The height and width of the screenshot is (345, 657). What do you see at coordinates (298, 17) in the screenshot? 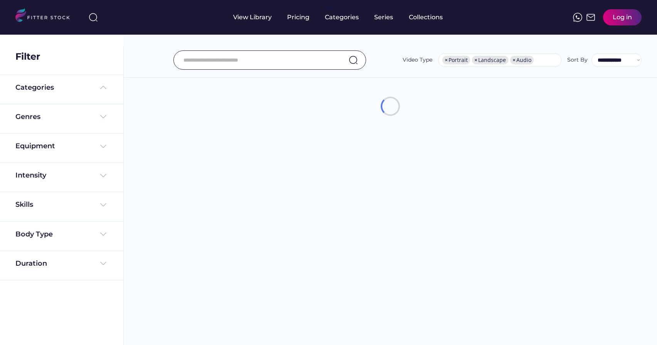
I see `div: Pricing` at bounding box center [298, 17].